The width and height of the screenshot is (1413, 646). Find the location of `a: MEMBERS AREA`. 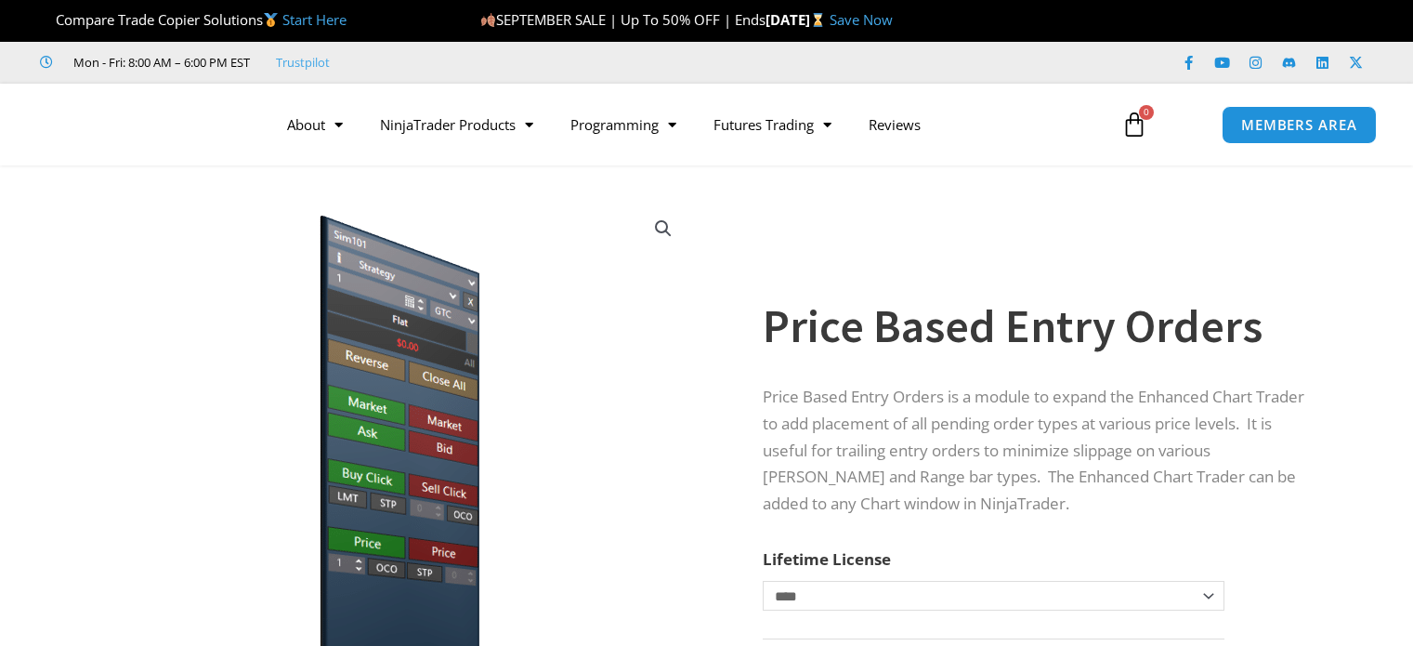

a: MEMBERS AREA is located at coordinates (1299, 124).